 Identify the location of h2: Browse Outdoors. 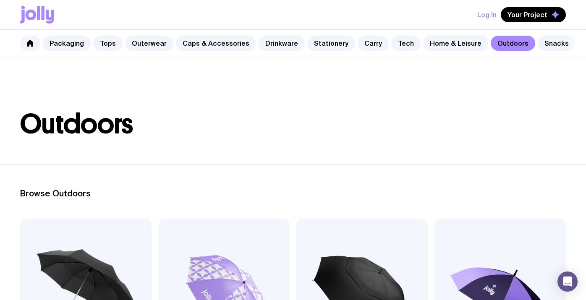
(293, 194).